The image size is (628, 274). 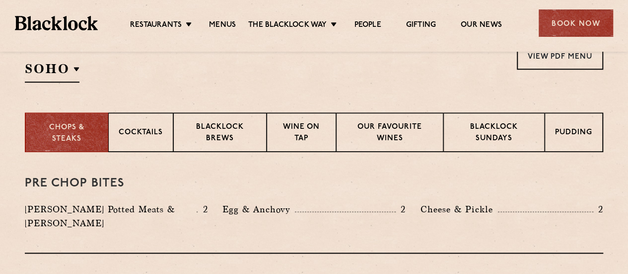 What do you see at coordinates (481, 26) in the screenshot?
I see `a: Our News` at bounding box center [481, 26].